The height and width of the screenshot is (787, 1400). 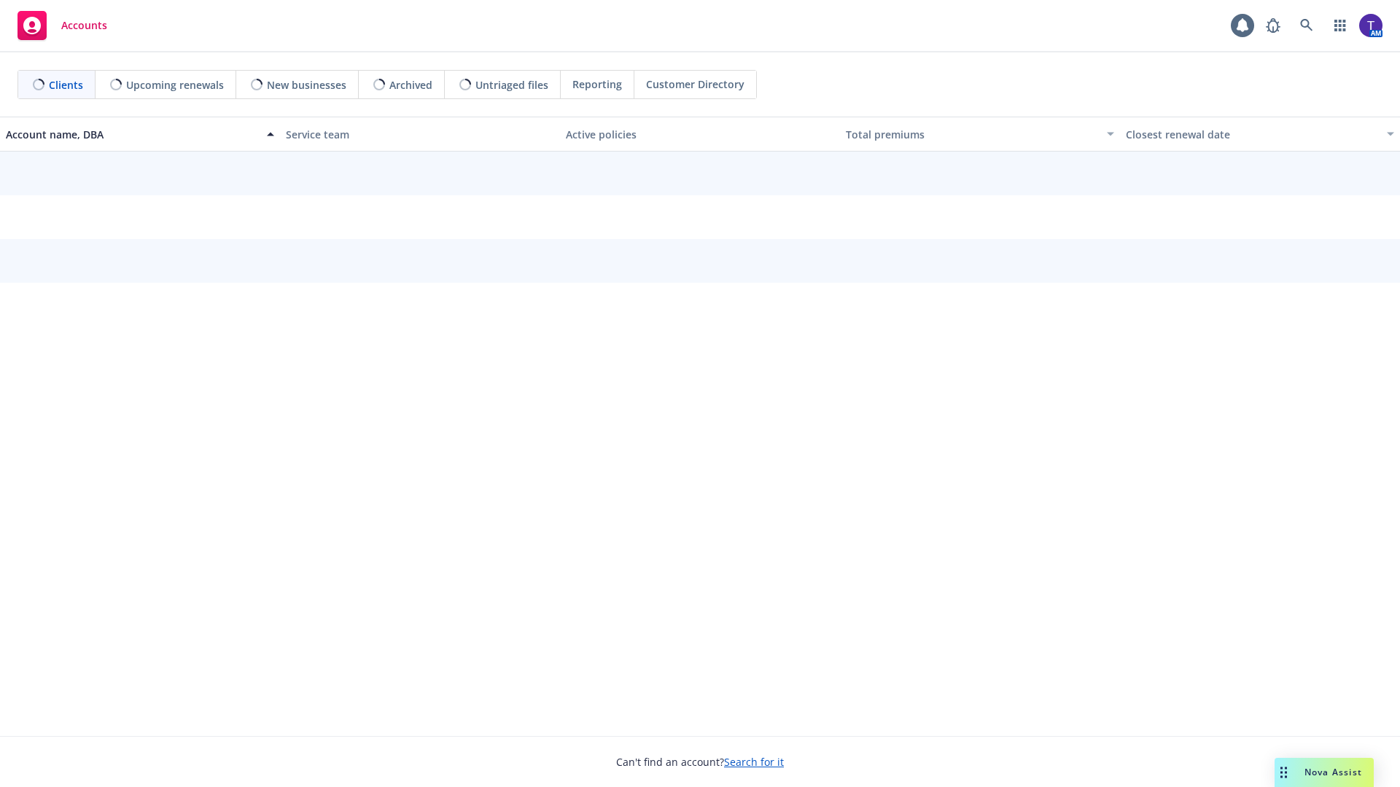 What do you see at coordinates (132, 134) in the screenshot?
I see `div: Account name, DBA` at bounding box center [132, 134].